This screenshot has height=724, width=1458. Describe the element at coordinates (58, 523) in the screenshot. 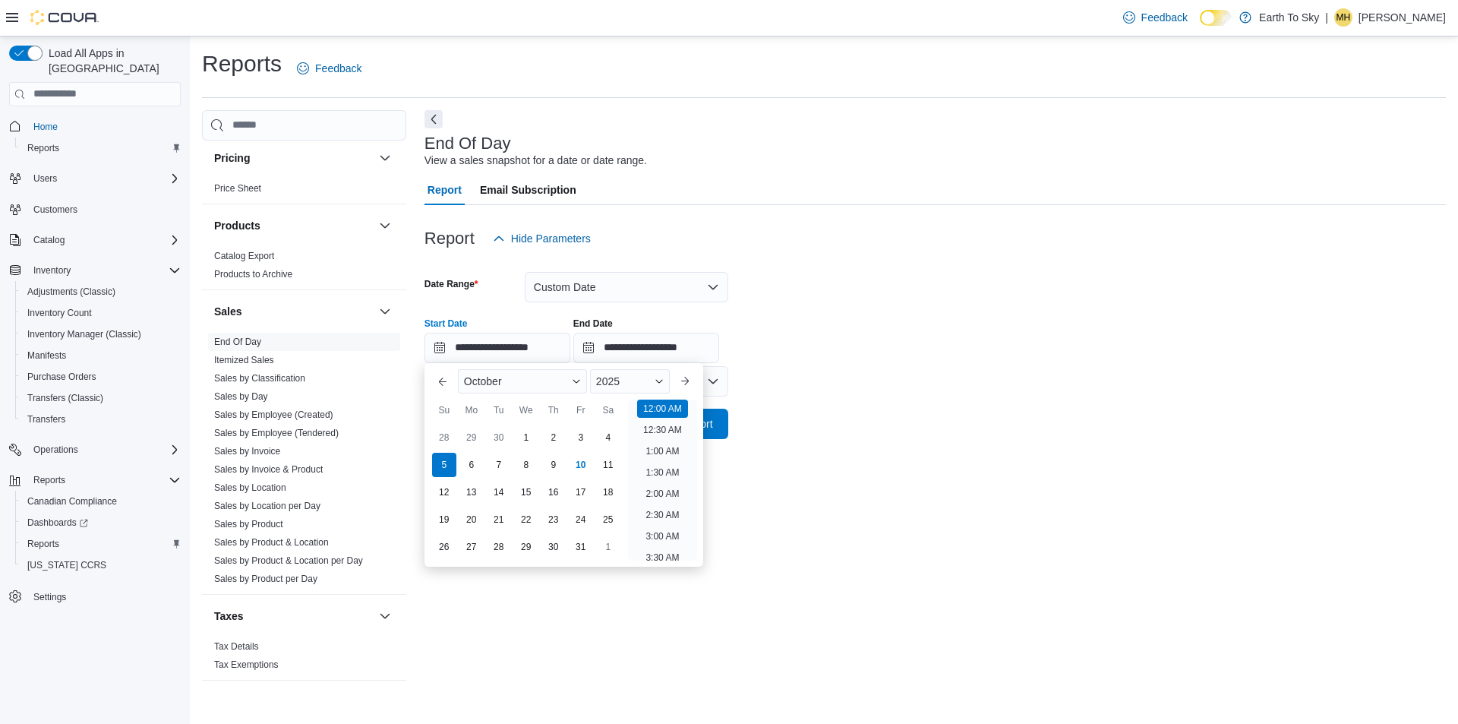

I see `a: Dashboards` at that location.